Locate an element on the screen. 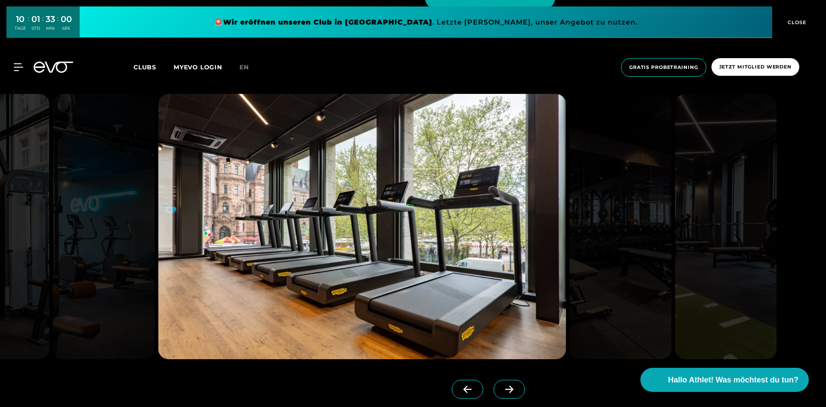 This screenshot has height=407, width=826. span: Gratis Probetraining is located at coordinates (663, 67).